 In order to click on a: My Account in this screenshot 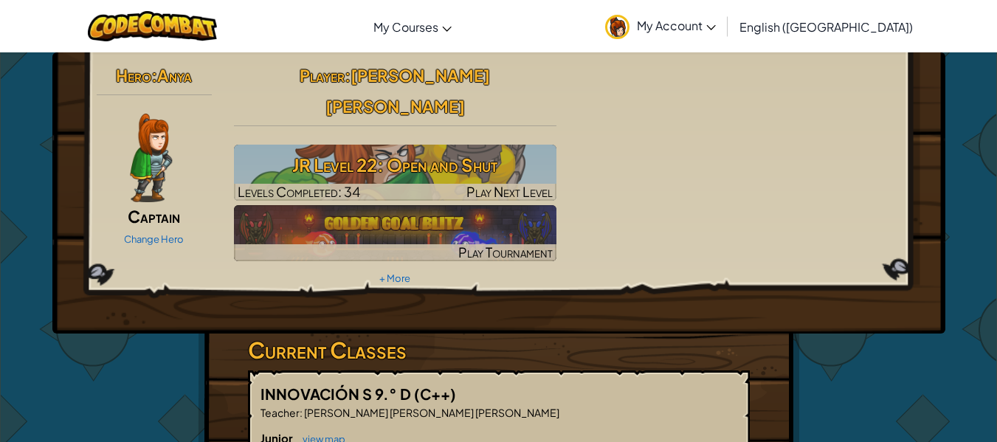, I will do `click(661, 26)`.